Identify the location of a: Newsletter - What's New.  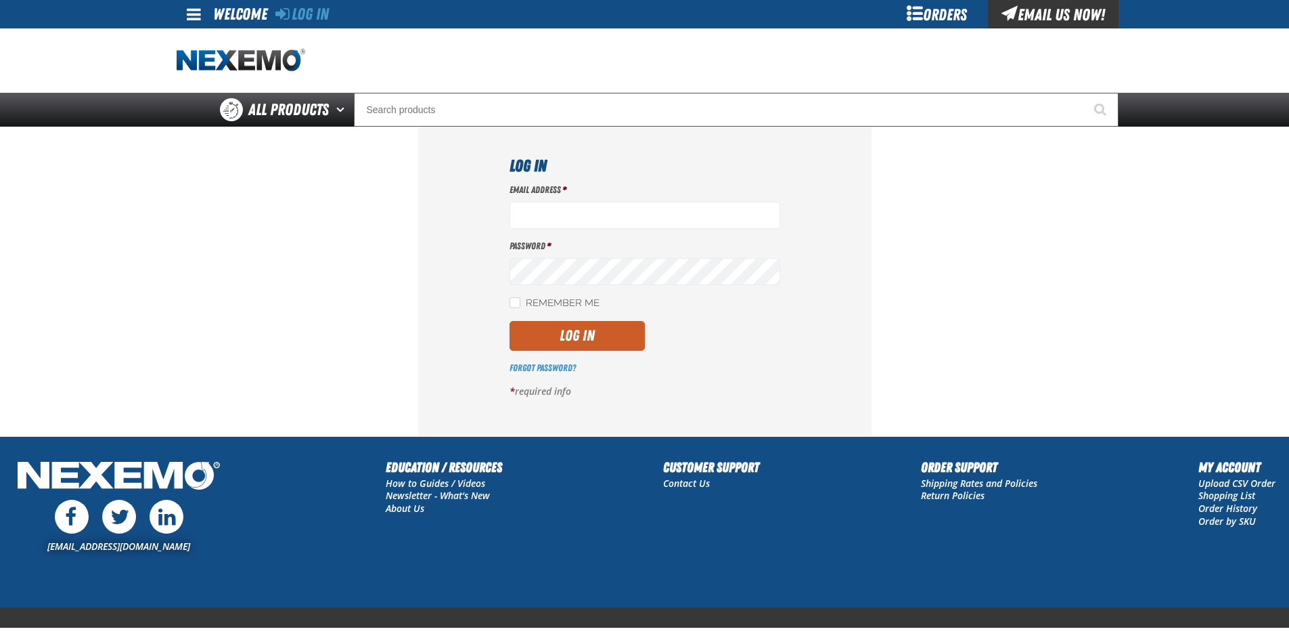
(438, 495).